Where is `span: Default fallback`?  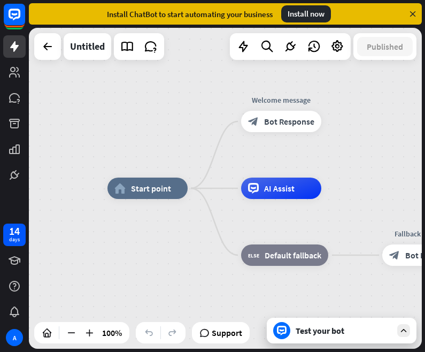
span: Default fallback is located at coordinates (293, 255).